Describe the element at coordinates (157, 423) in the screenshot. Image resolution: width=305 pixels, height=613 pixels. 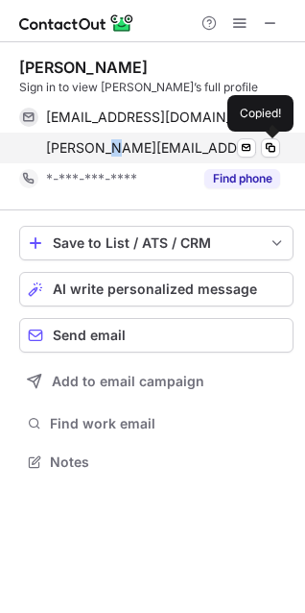
I see `button: Find work email` at that location.